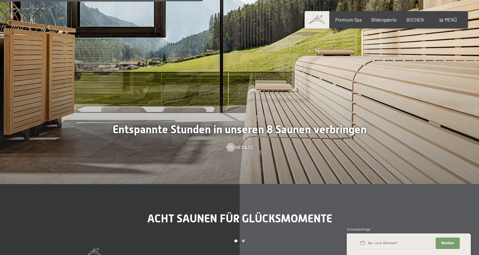 The height and width of the screenshot is (255, 479). Describe the element at coordinates (448, 243) in the screenshot. I see `span: Weiter` at that location.